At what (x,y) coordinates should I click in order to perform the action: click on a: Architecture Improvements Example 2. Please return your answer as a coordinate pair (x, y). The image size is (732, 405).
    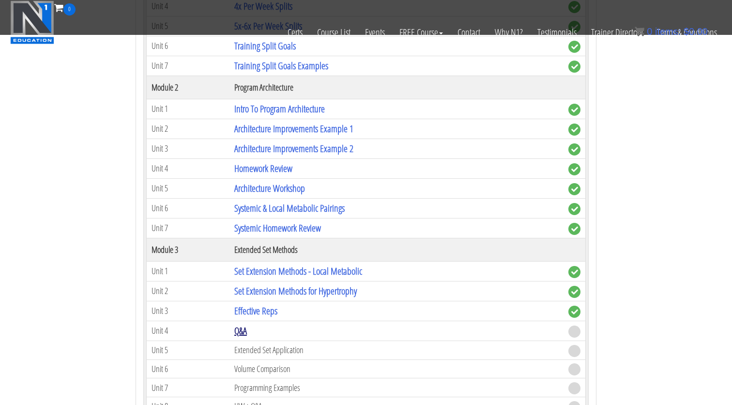
    Looking at the image, I should click on (294, 148).